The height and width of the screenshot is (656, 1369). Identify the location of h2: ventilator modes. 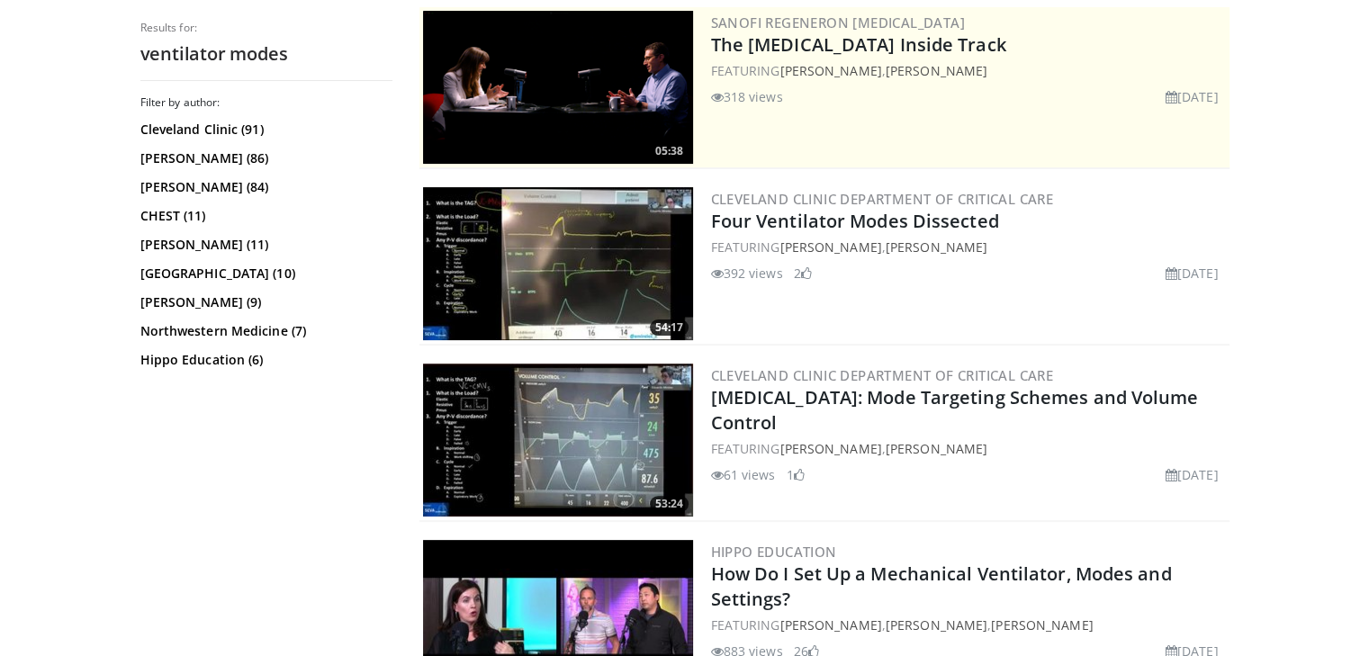
(266, 54).